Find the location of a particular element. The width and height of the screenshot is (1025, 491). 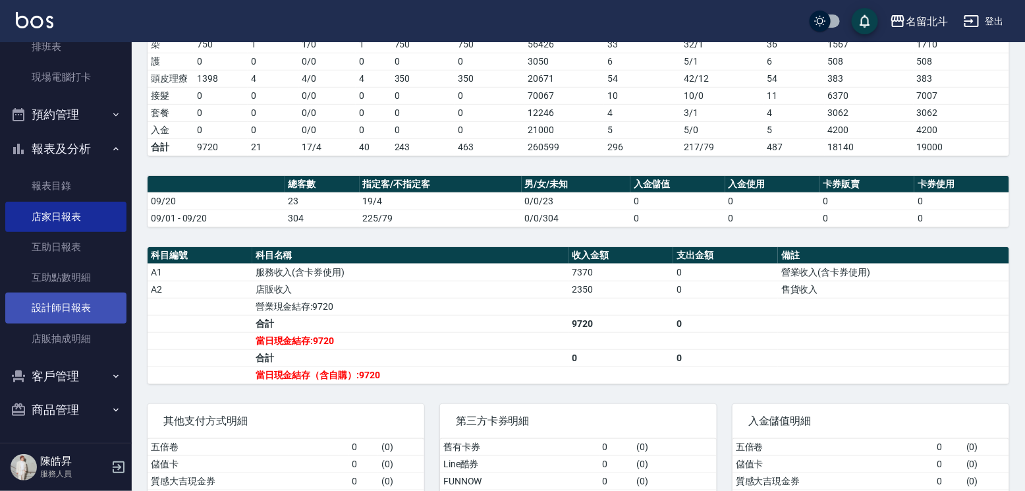

td: Line酷券 is located at coordinates (520, 464).